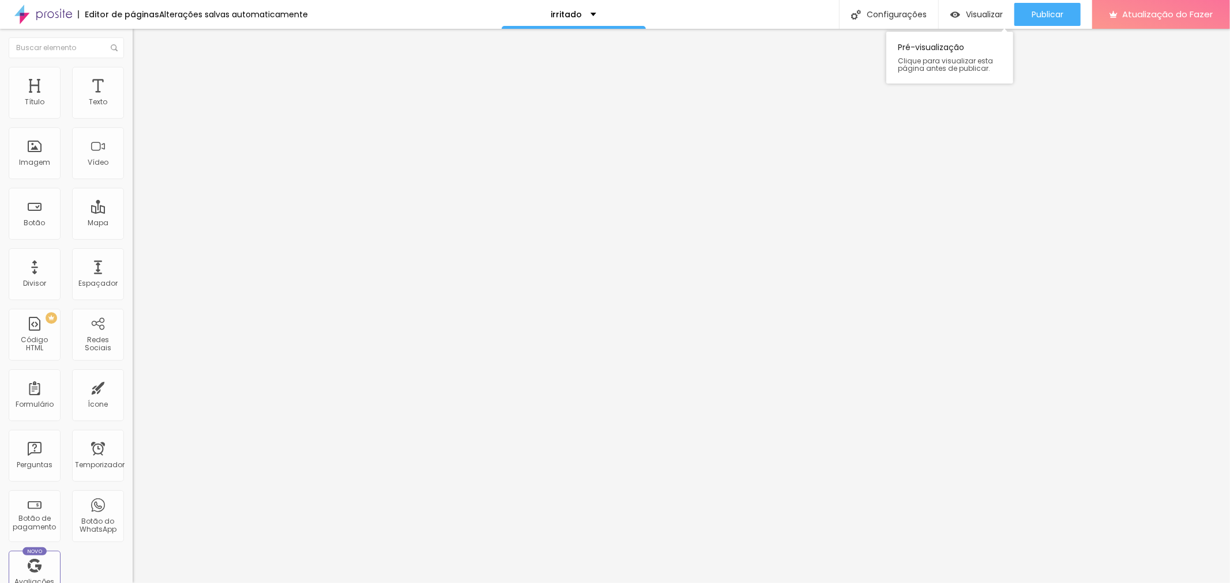 This screenshot has height=583, width=1230. Describe the element at coordinates (35, 101) in the screenshot. I see `font: Título` at that location.